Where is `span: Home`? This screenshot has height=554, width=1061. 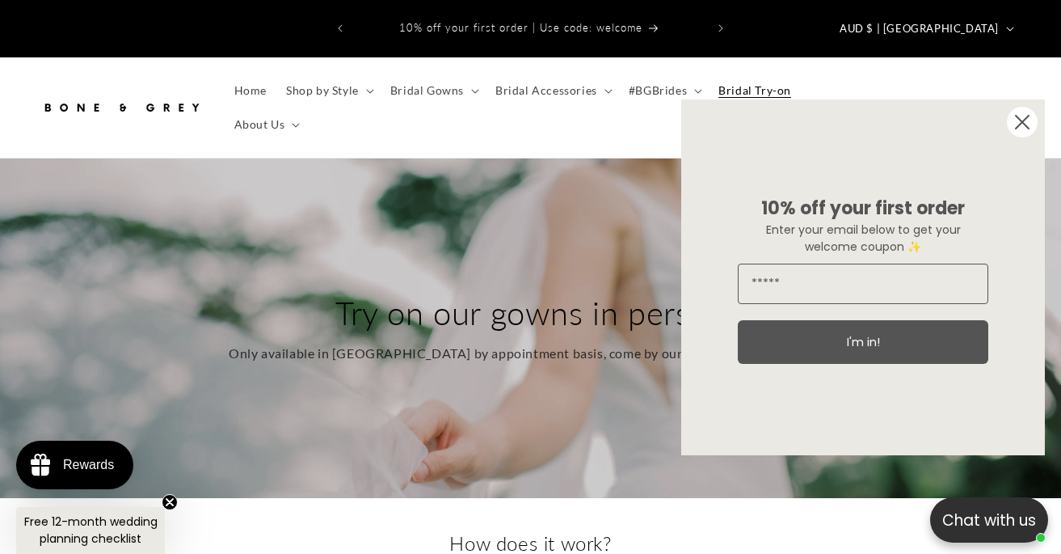 span: Home is located at coordinates (251, 91).